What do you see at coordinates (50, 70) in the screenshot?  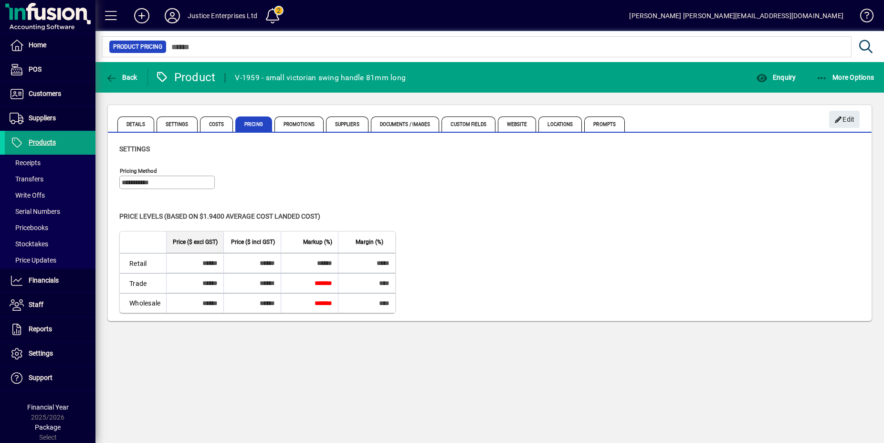 I see `a: POS` at bounding box center [50, 70].